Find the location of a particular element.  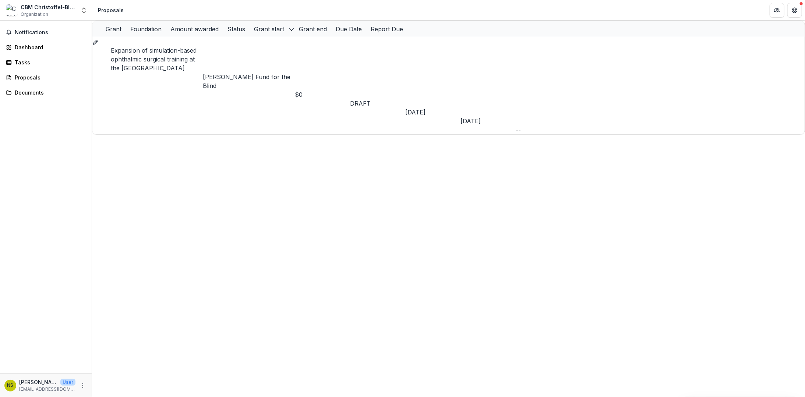

svg: sorted descending is located at coordinates (291, 29).